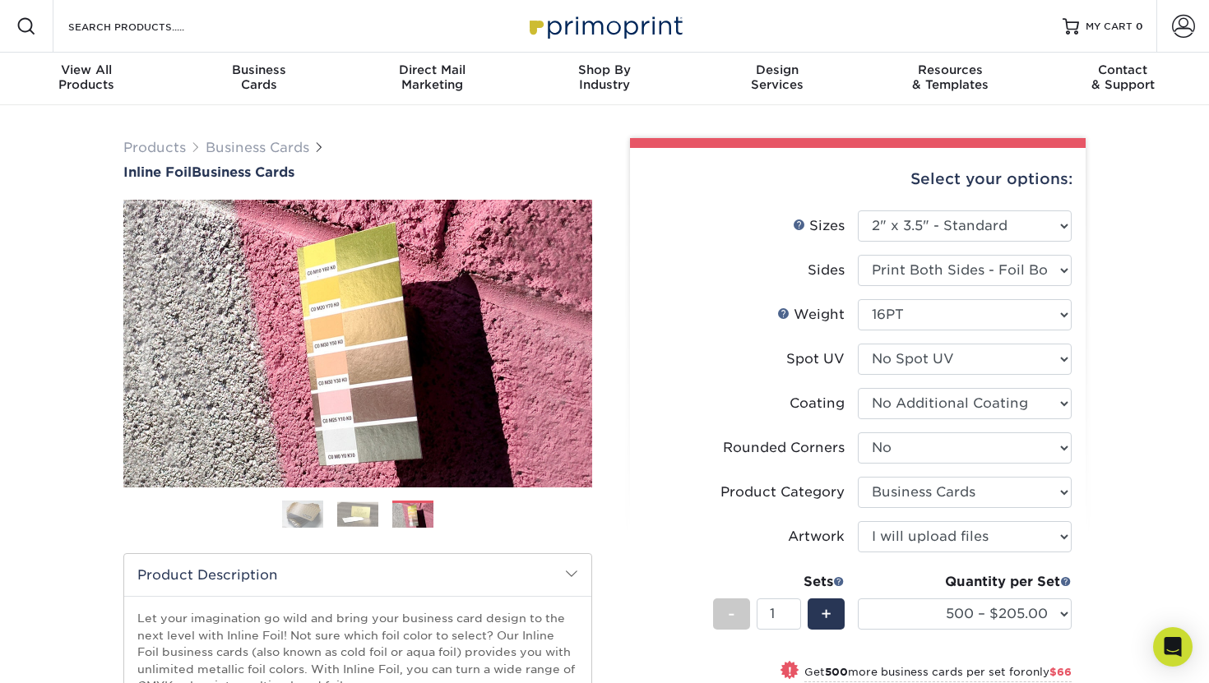 Image resolution: width=1209 pixels, height=683 pixels. What do you see at coordinates (432, 79) in the screenshot?
I see `a: Direct MailMarketing` at bounding box center [432, 79].